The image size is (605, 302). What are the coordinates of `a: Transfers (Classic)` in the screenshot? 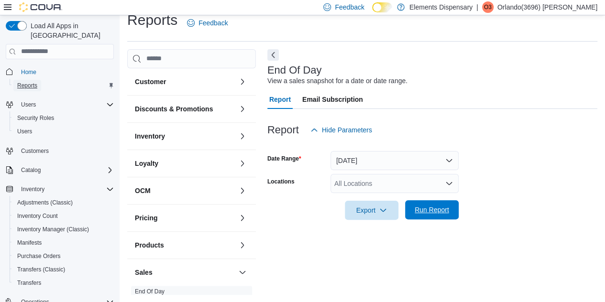 It's located at (41, 270).